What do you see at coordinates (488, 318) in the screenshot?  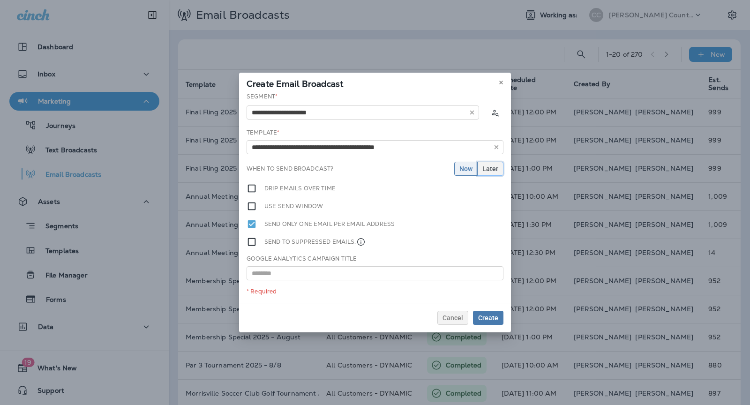 I see `button: Create` at bounding box center [488, 318].